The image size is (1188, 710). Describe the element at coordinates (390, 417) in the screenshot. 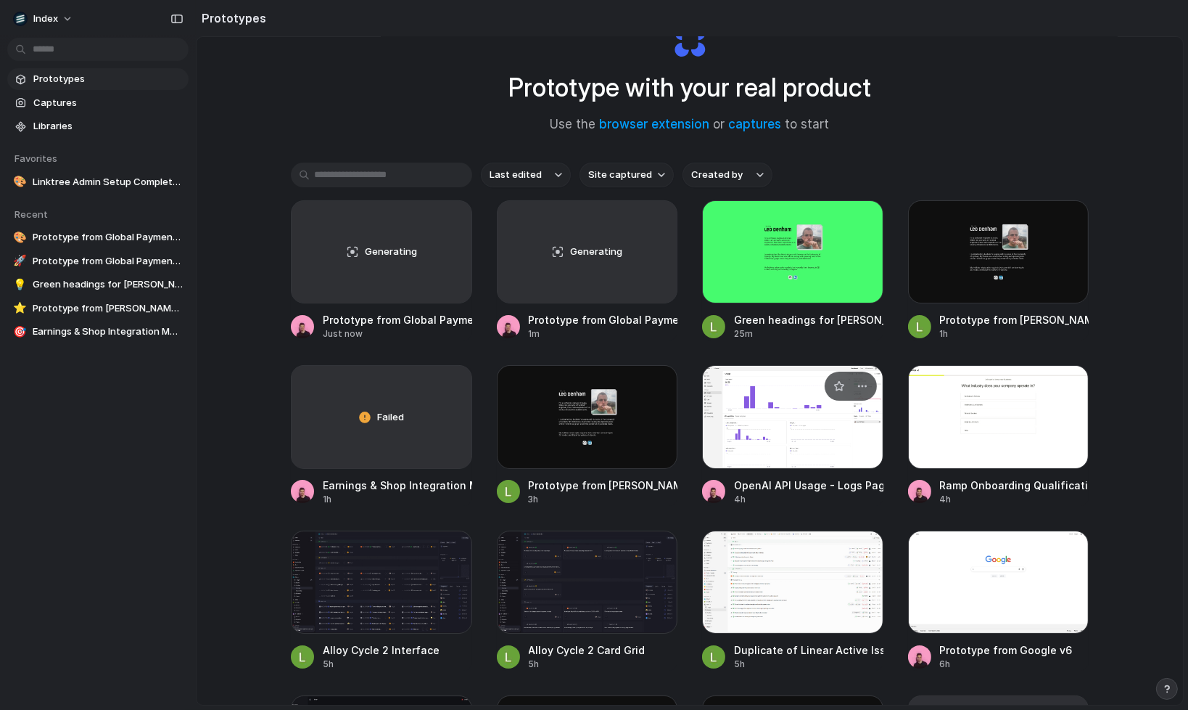

I see `span: Failed` at that location.